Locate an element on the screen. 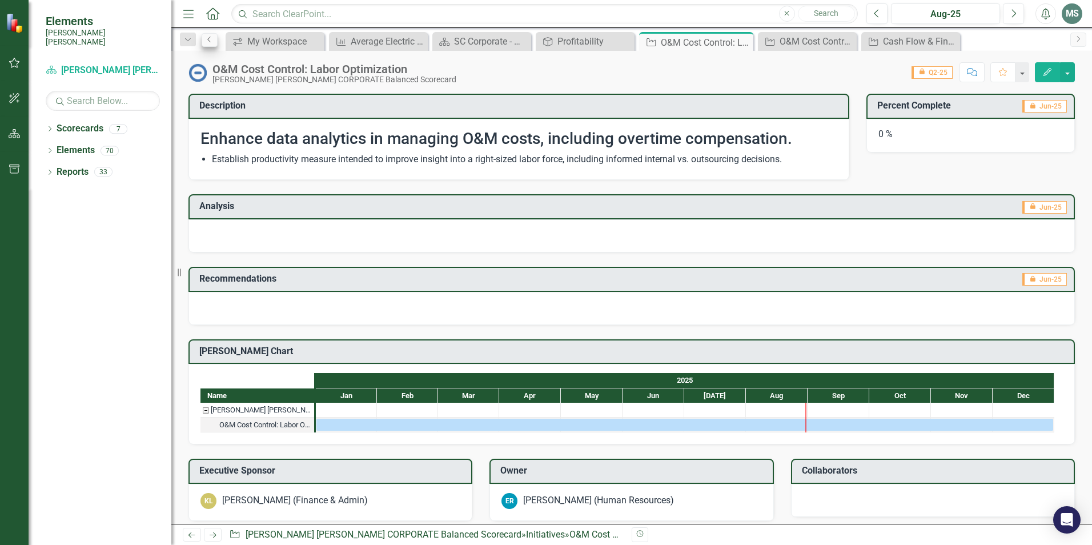 The width and height of the screenshot is (1092, 545). div: Aug is located at coordinates (777, 396).